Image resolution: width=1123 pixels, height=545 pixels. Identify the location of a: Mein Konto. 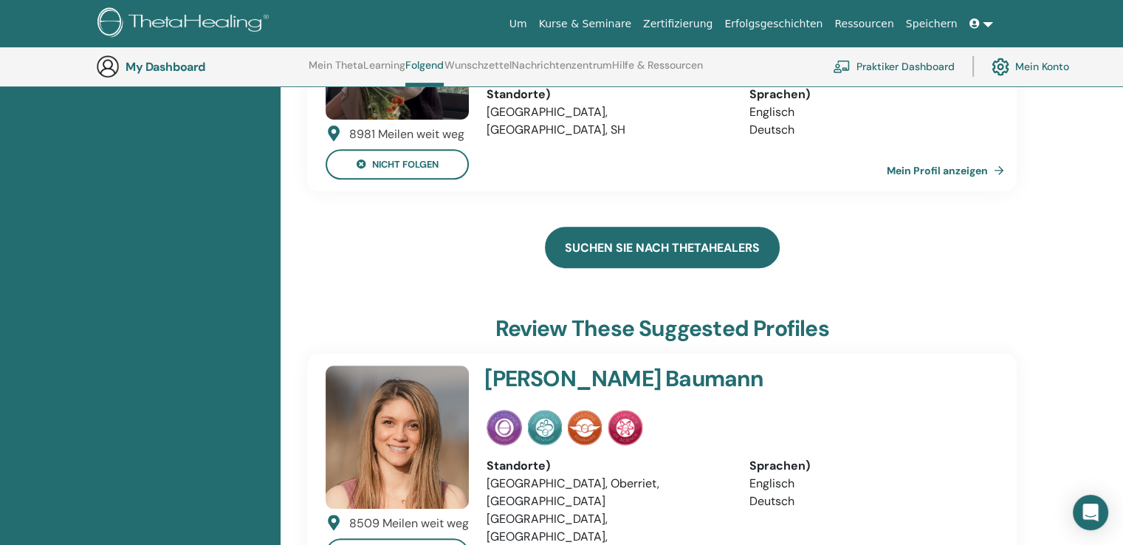
(1030, 66).